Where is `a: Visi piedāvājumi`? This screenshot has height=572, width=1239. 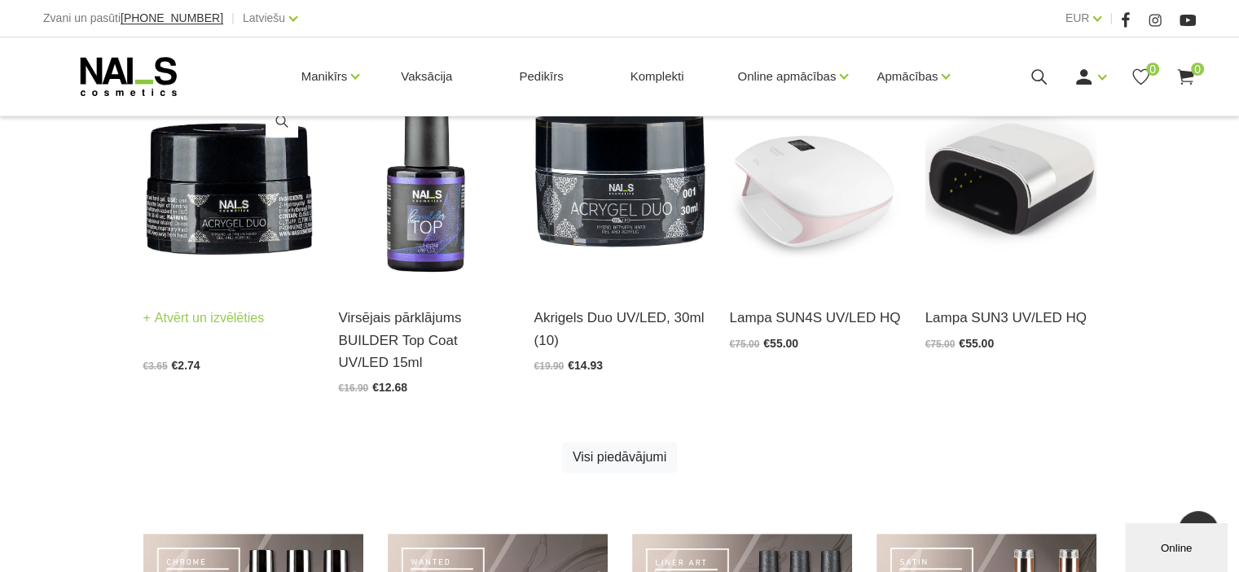 a: Visi piedāvājumi is located at coordinates (619, 458).